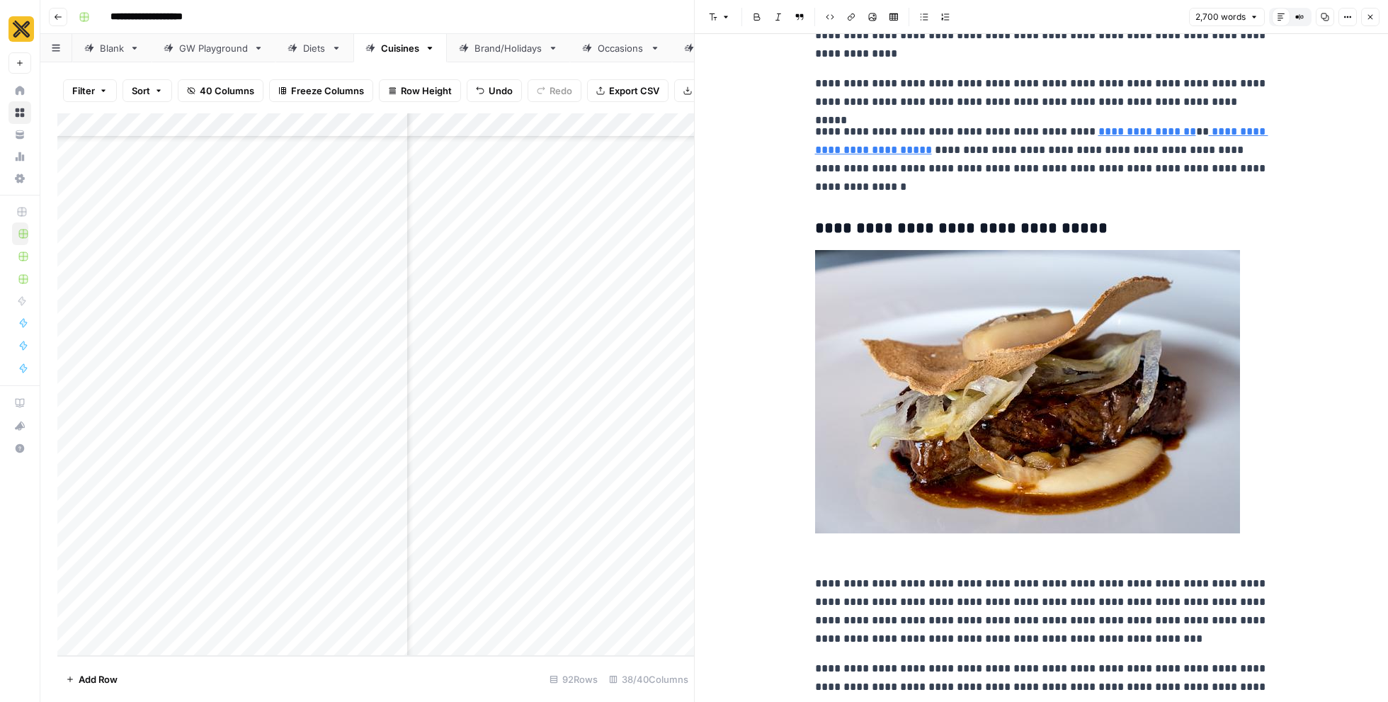 This screenshot has width=1388, height=702. What do you see at coordinates (1227, 17) in the screenshot?
I see `button: 2,700 words` at bounding box center [1227, 17].